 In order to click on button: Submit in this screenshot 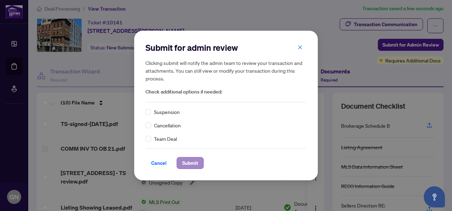, I will do `click(190, 163)`.